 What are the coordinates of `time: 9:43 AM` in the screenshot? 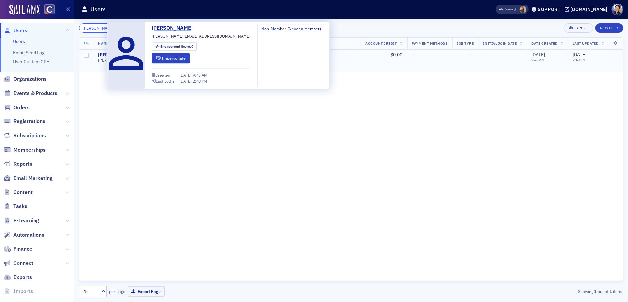 It's located at (538, 60).